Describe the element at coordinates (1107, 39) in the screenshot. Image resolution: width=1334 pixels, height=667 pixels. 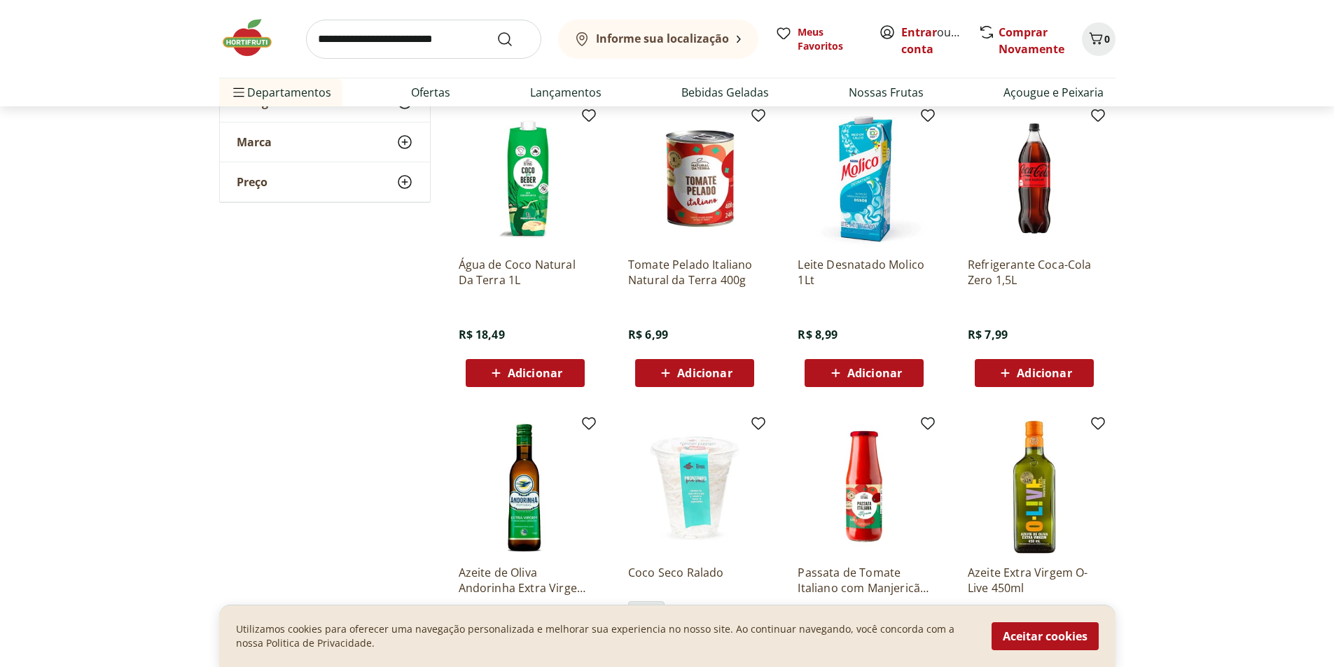
I see `span: 0` at that location.